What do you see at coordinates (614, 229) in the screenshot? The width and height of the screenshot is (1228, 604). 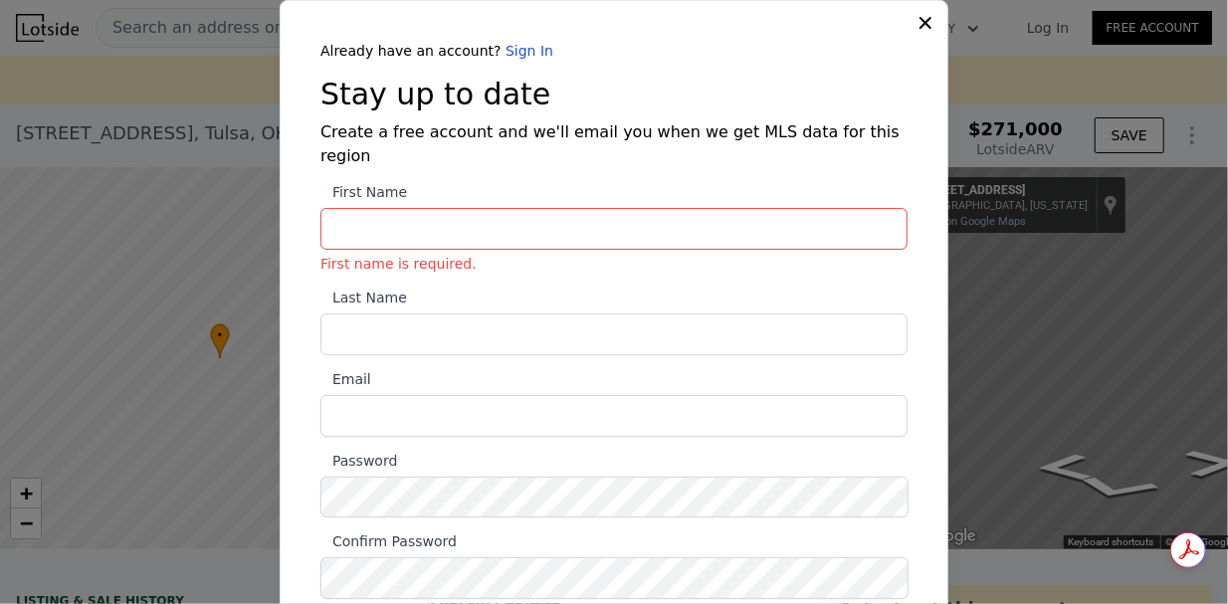 I see `input: First NameFirst name is required.` at bounding box center [614, 229].